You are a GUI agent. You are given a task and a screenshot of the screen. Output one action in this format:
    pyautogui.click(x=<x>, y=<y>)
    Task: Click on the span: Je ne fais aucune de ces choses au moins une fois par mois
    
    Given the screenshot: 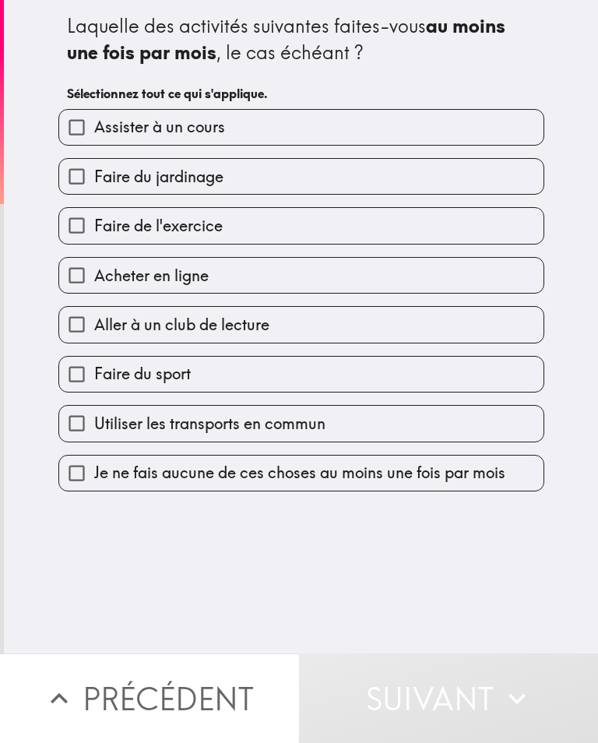 What is the action you would take?
    pyautogui.click(x=300, y=472)
    